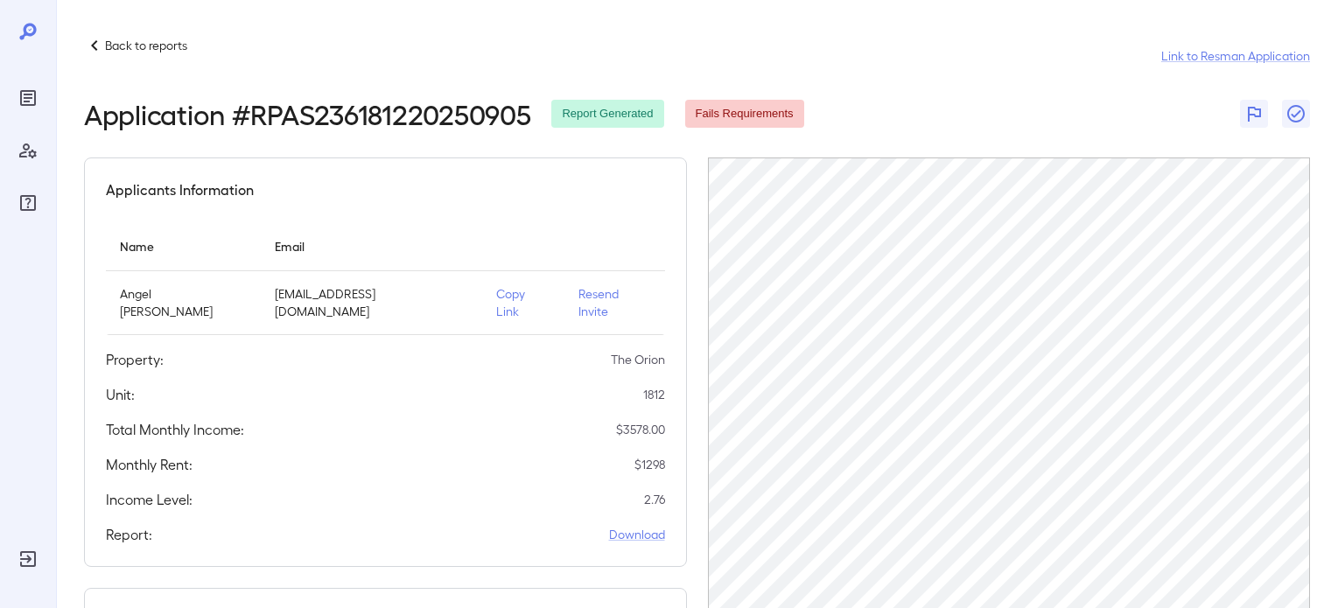 This screenshot has height=608, width=1331. I want to click on p: The Orion, so click(638, 360).